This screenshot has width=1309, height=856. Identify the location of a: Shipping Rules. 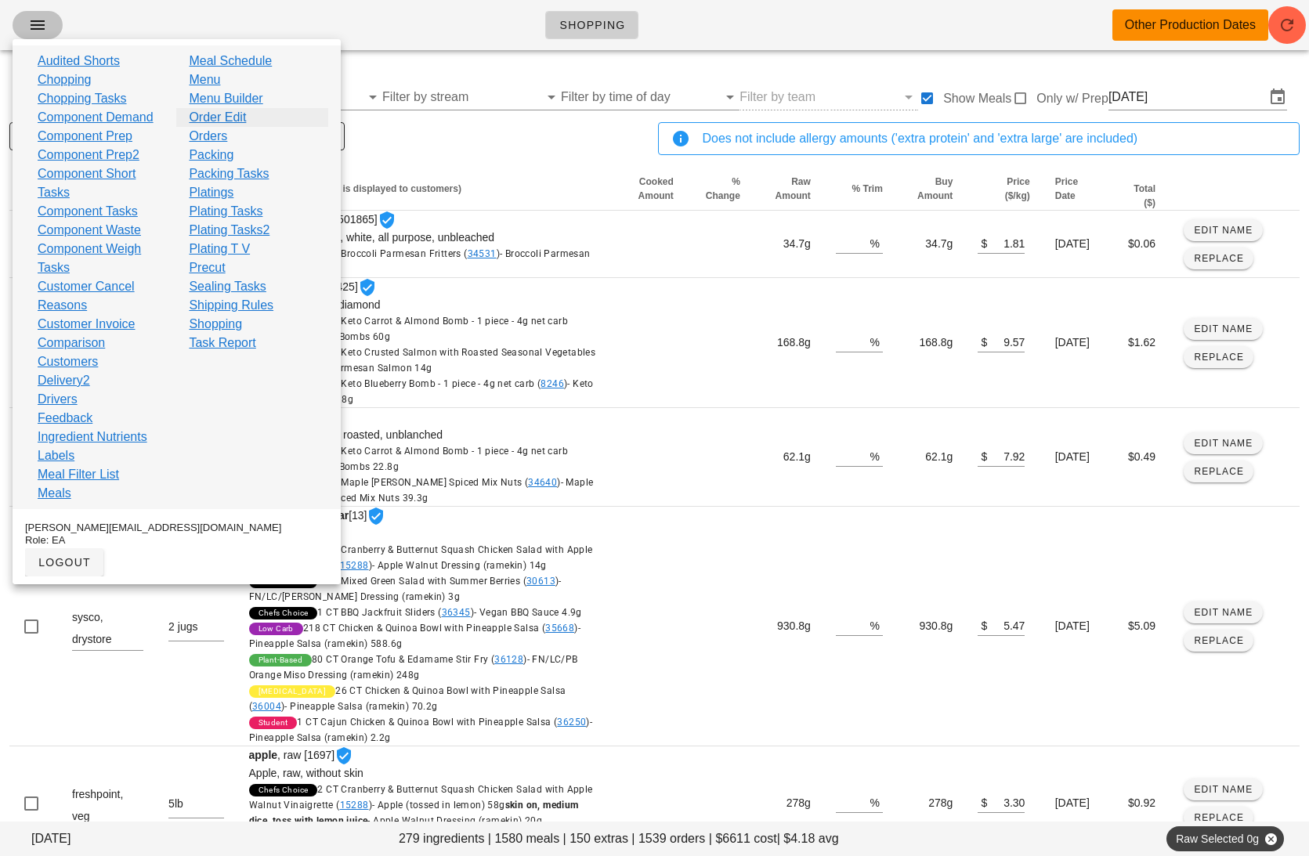
(231, 305).